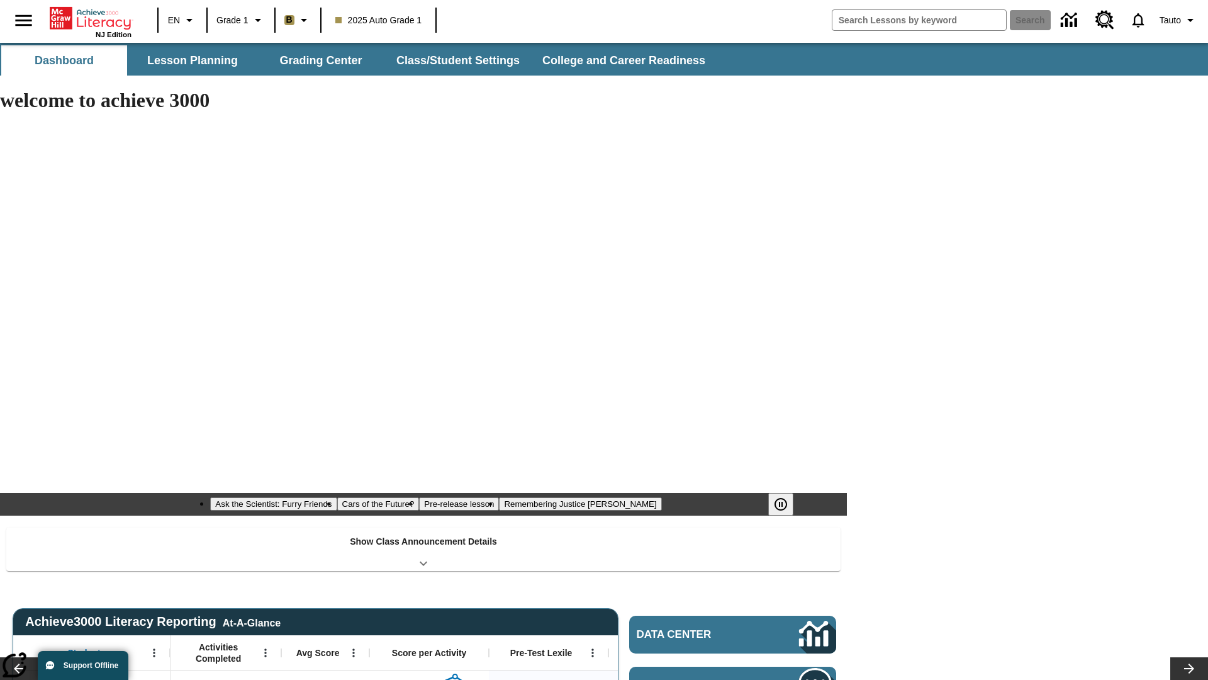 The height and width of the screenshot is (680, 1208). What do you see at coordinates (541, 653) in the screenshot?
I see `span: Pre-Test Lexile` at bounding box center [541, 653].